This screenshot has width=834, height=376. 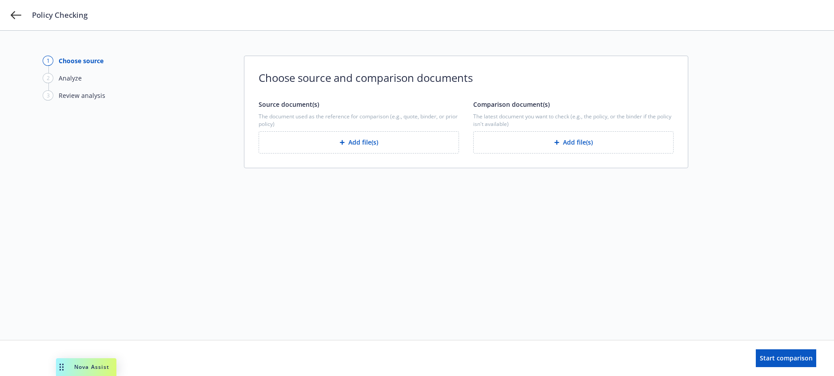 I want to click on div: Choose source, so click(x=81, y=60).